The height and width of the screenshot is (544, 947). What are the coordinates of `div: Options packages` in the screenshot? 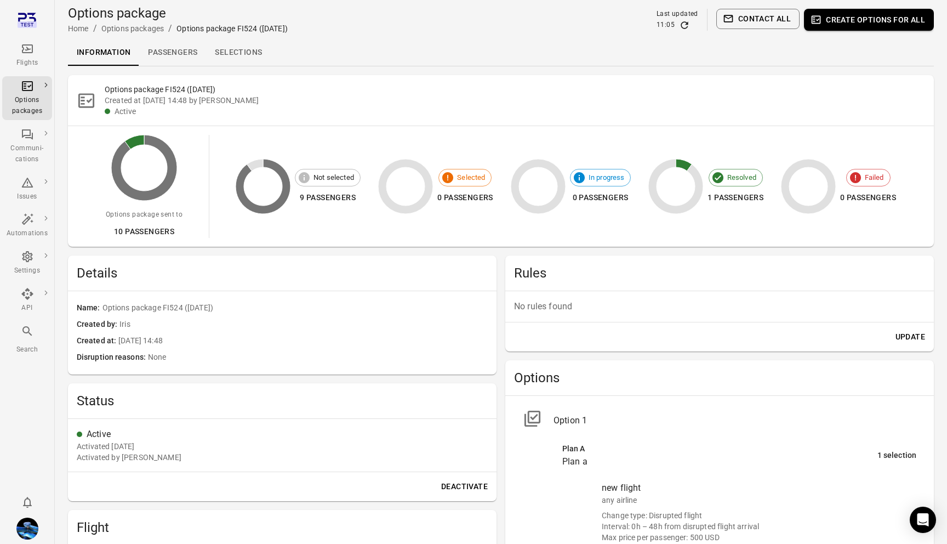 It's located at (27, 106).